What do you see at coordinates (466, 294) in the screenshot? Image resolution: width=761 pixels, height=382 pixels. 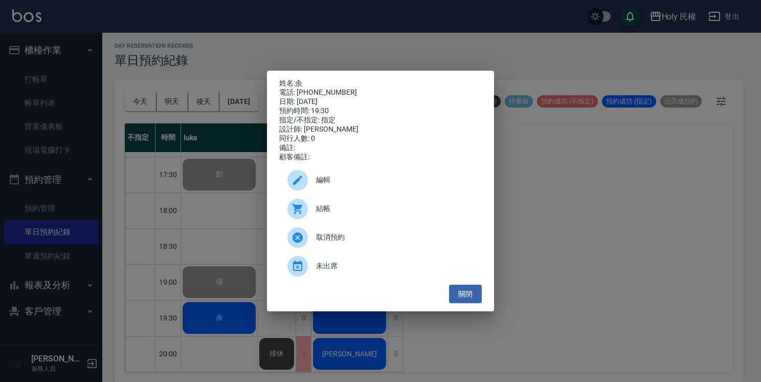 I see `button: 關閉` at bounding box center [466, 294].